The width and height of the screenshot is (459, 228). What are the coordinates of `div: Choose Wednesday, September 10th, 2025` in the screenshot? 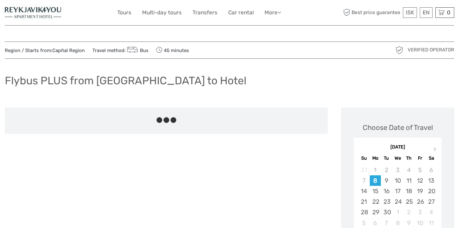 It's located at (398, 180).